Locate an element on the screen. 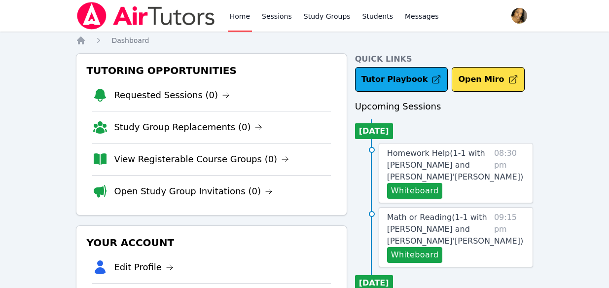  span: 09:15 pm is located at coordinates (509, 237).